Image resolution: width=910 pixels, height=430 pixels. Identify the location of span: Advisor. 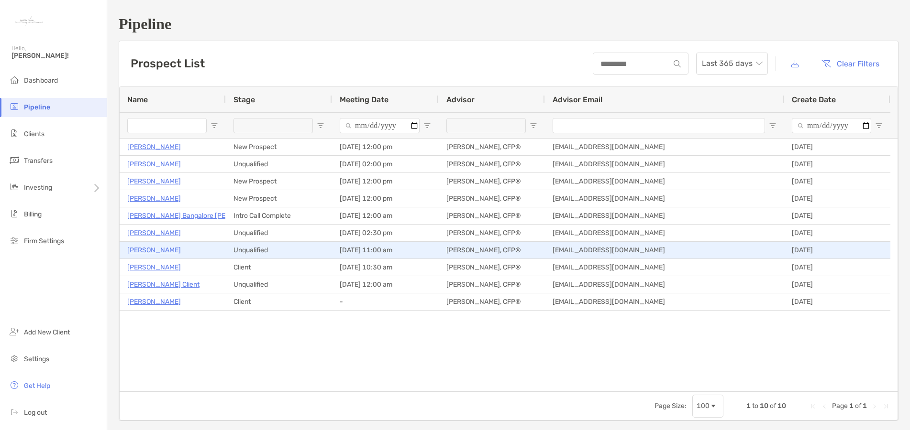
(460, 99).